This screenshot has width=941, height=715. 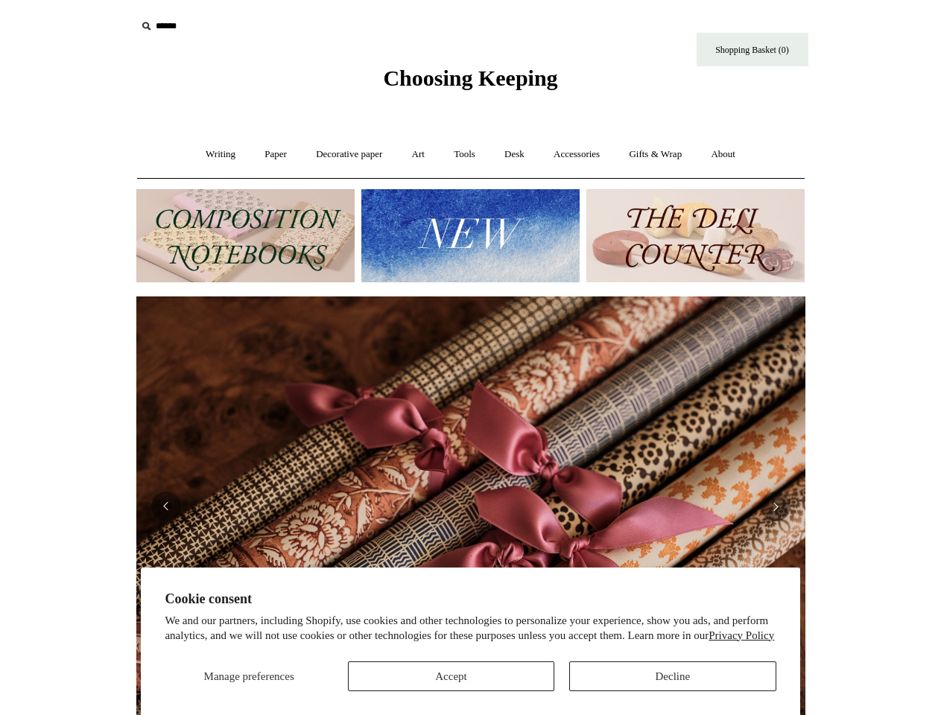 I want to click on span: Choosing Keeping, so click(x=470, y=77).